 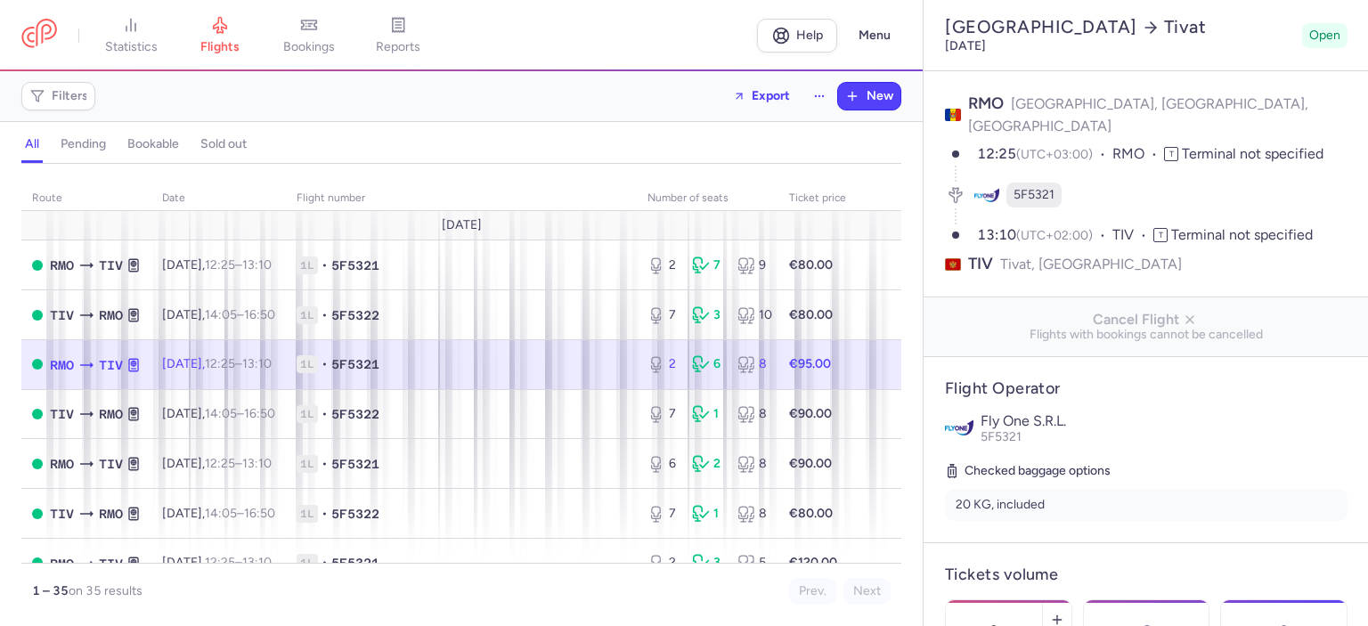 I want to click on figure: 5F airline logo, so click(x=987, y=195).